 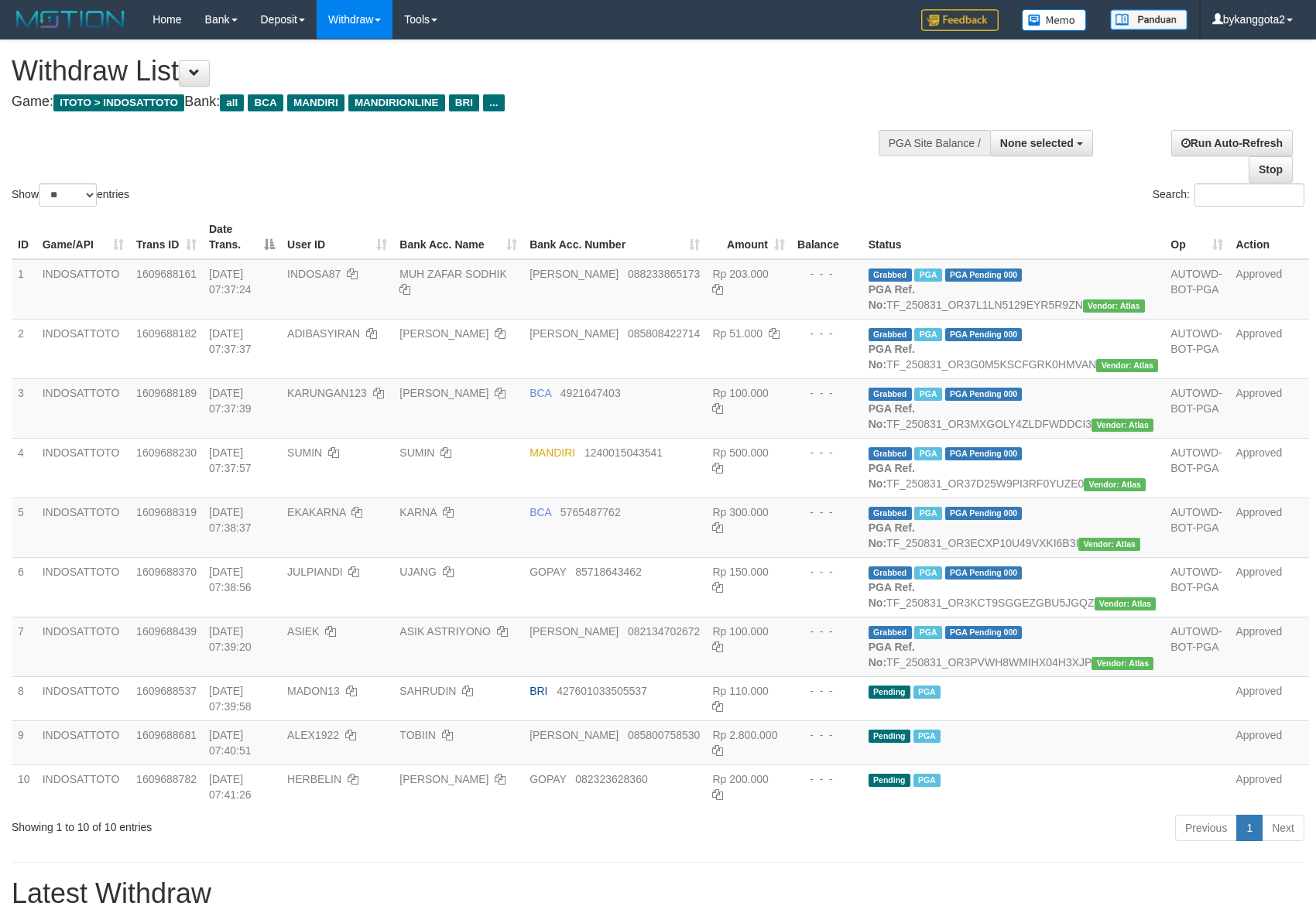 I want to click on span: Copy 085808422714 to clipboard, so click(x=663, y=334).